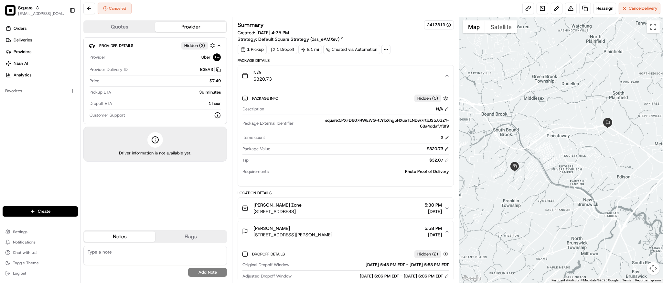  I want to click on button: Create, so click(40, 211).